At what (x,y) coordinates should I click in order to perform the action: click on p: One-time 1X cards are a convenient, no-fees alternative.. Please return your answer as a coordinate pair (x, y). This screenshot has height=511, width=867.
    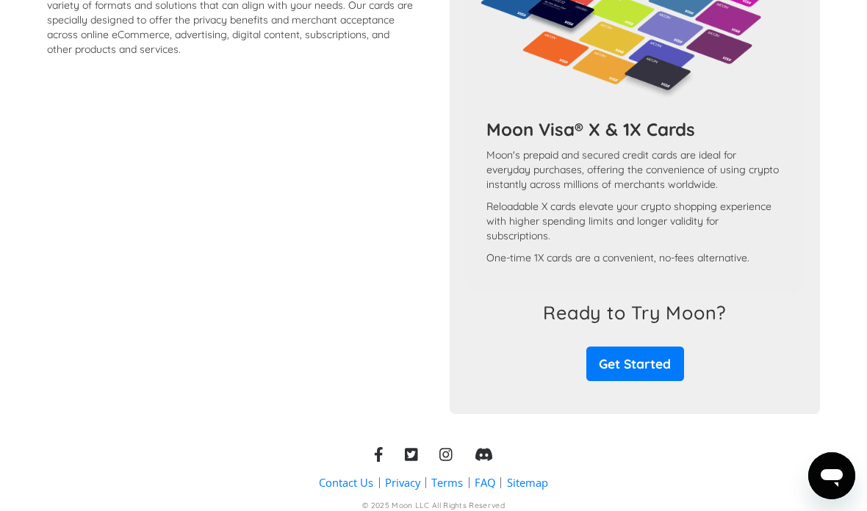
    Looking at the image, I should click on (634, 258).